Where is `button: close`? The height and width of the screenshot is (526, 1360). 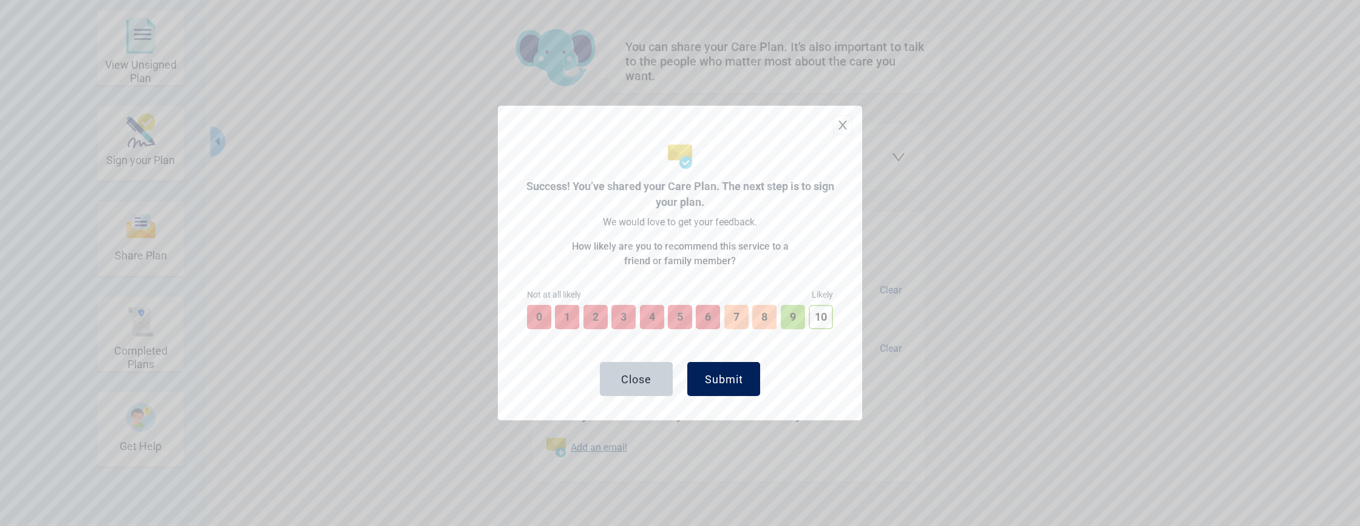 button: close is located at coordinates (843, 125).